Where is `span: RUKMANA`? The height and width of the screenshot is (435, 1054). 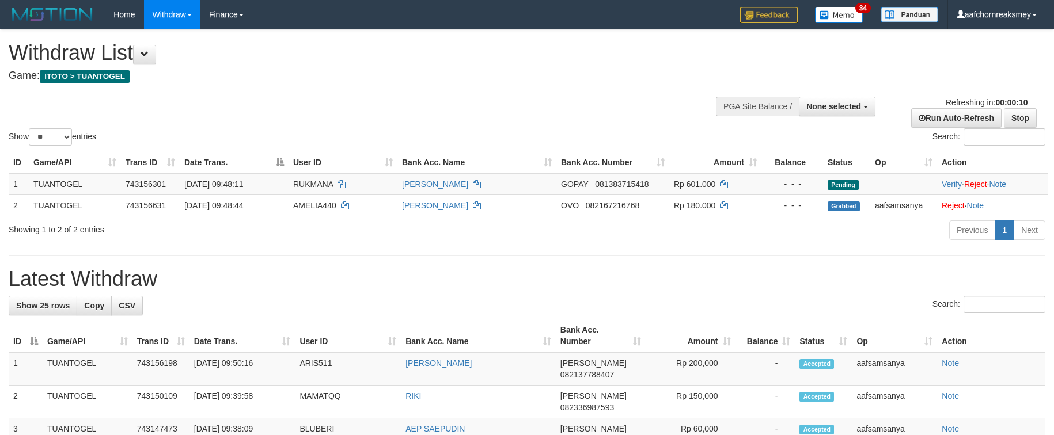
span: RUKMANA is located at coordinates (313, 184).